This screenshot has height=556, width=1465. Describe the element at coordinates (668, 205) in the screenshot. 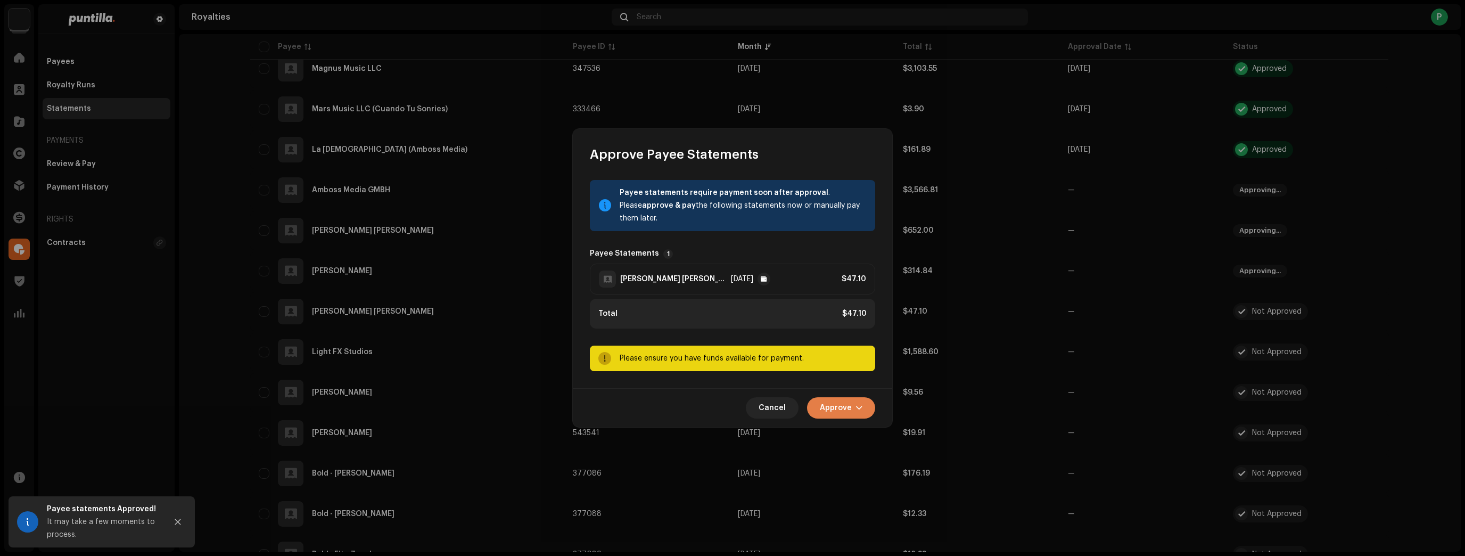

I see `strong: approve & pay` at that location.